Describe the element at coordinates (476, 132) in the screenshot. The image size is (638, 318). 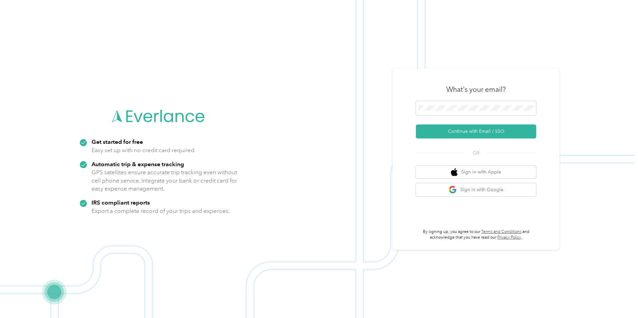
I see `button: Continue with Email / SSO` at that location.